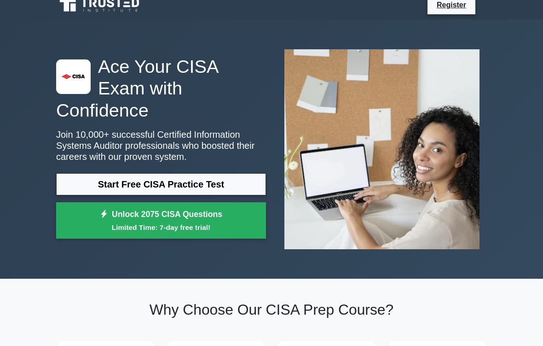 This screenshot has width=543, height=346. What do you see at coordinates (161, 145) in the screenshot?
I see `p: Join 10,000+ successful Certified Information Systems Auditor professionals who boosted their car...` at bounding box center [161, 145].